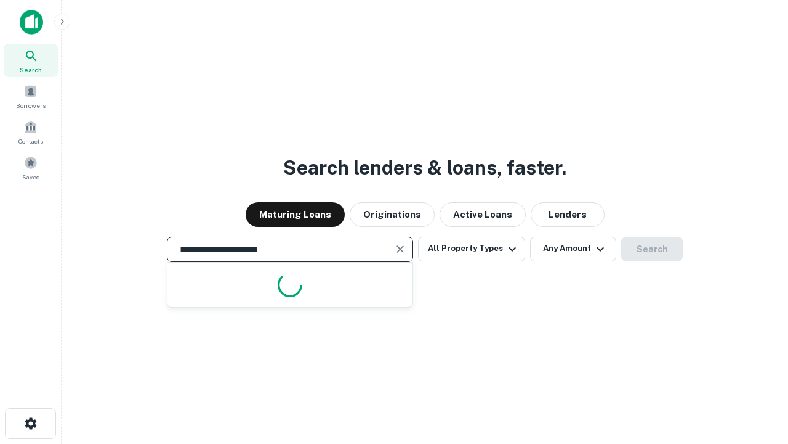  What do you see at coordinates (568, 214) in the screenshot?
I see `button: Lenders` at bounding box center [568, 214].